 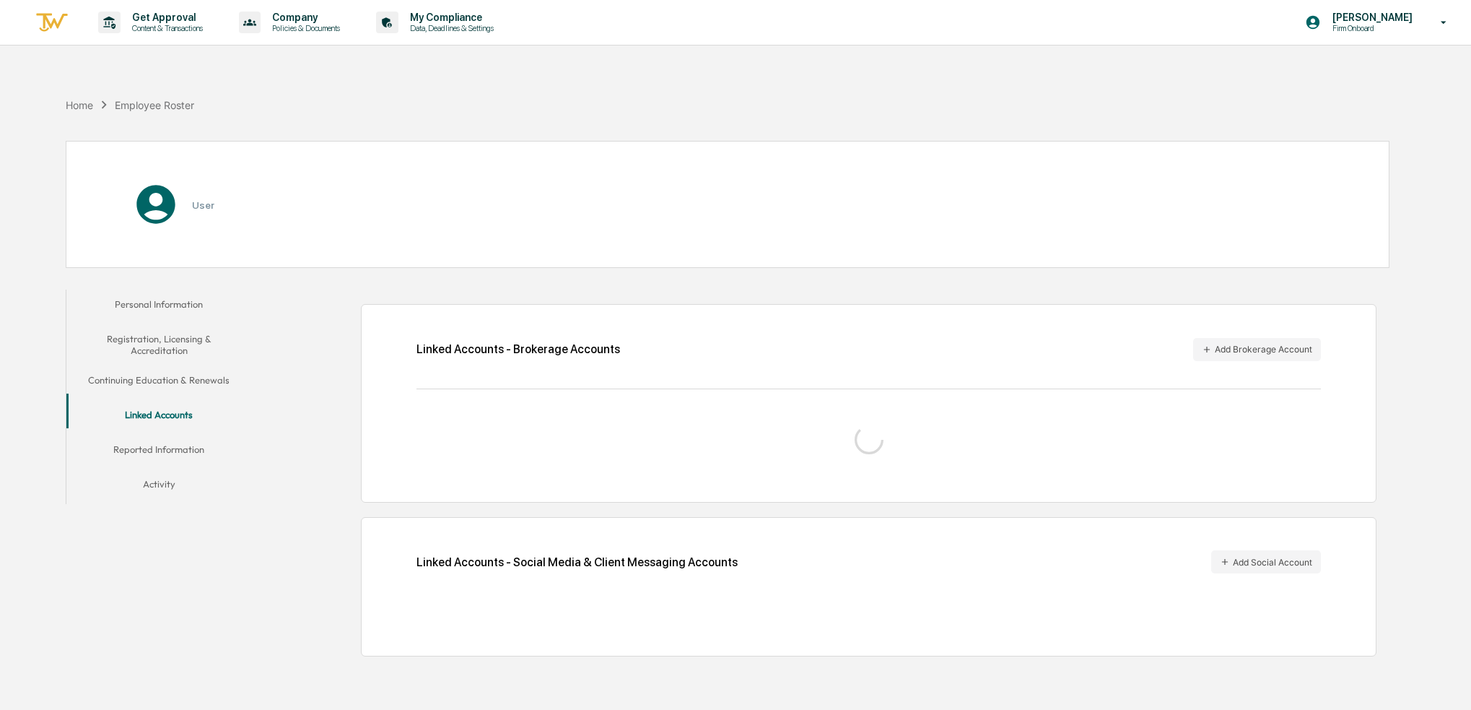 What do you see at coordinates (304, 28) in the screenshot?
I see `p: Policies & Documents` at bounding box center [304, 28].